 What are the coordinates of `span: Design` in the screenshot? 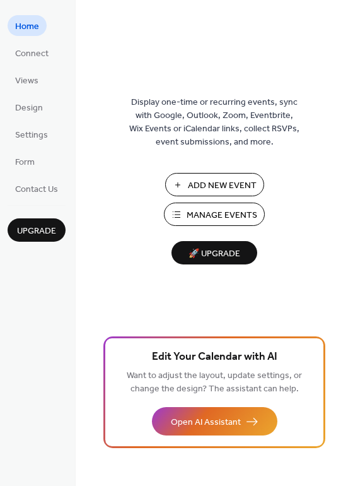 It's located at (29, 108).